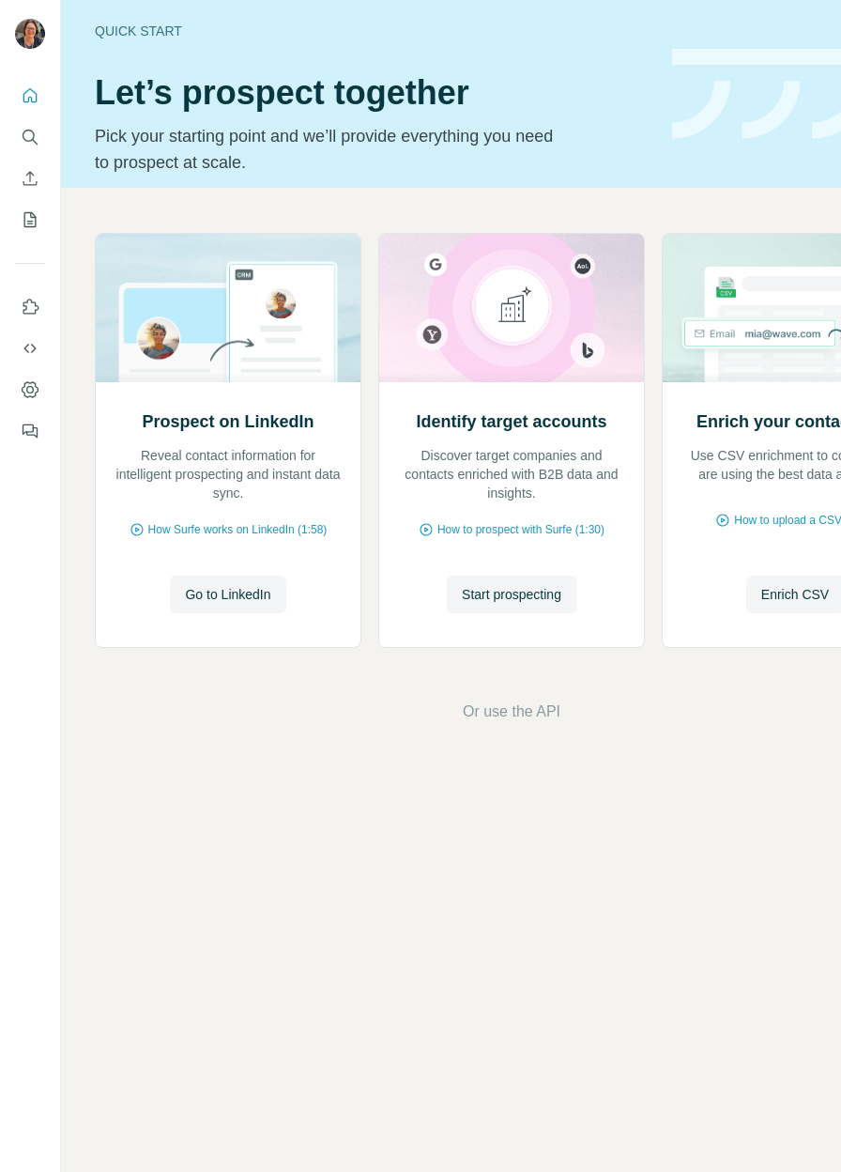  What do you see at coordinates (228, 474) in the screenshot?
I see `p: Reveal contact information for intelligent prospecting and instant data sync.` at bounding box center [228, 474].